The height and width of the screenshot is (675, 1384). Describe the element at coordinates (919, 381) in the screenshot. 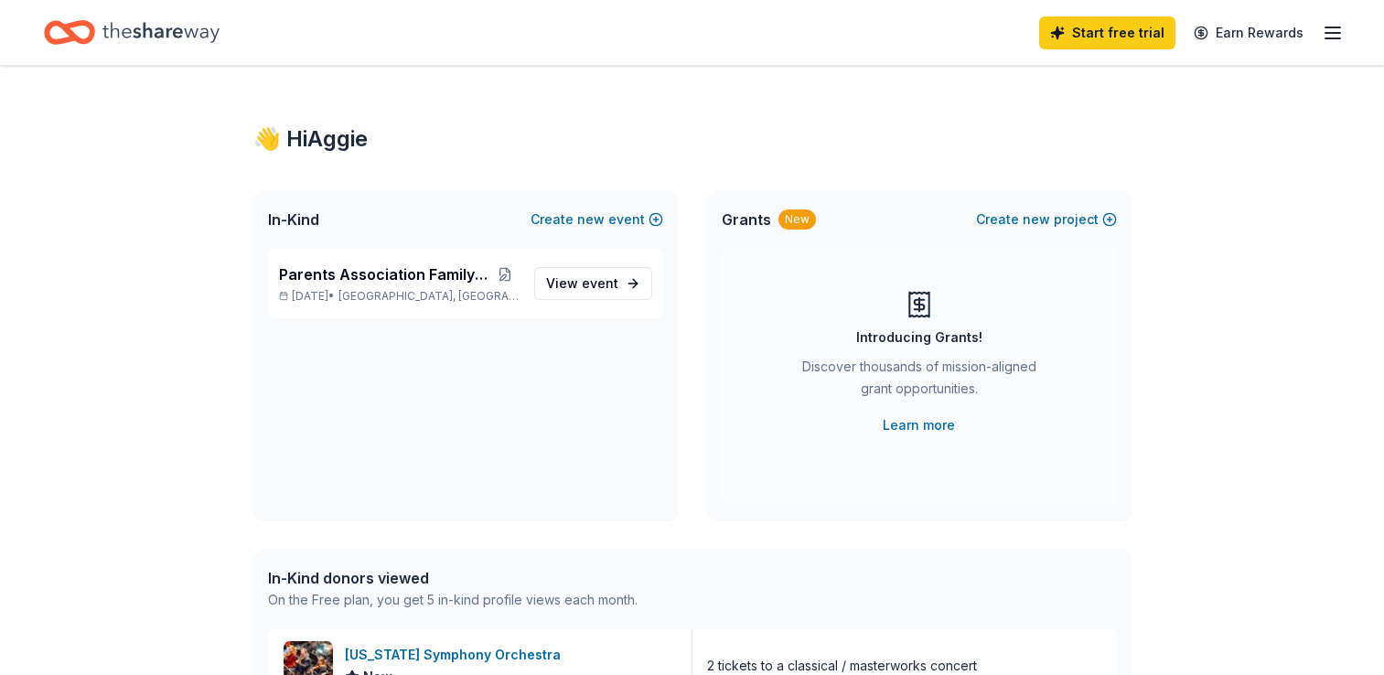

I see `div: Discover thousands of mission-aligned grant opportunities.` at that location.